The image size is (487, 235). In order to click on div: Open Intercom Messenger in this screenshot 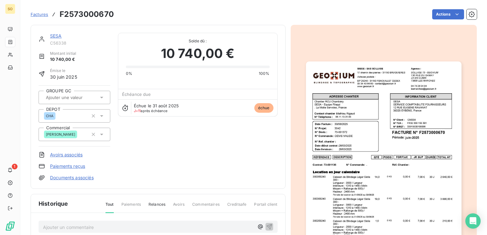, I will do `click(473, 221)`.